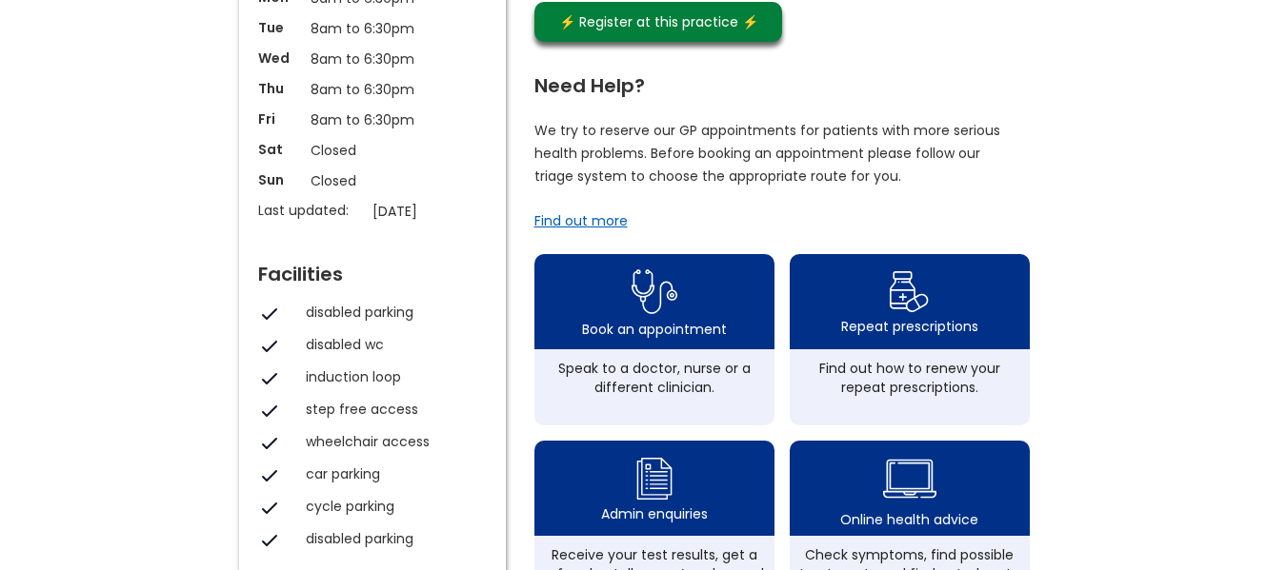  Describe the element at coordinates (279, 58) in the screenshot. I see `p: Wed` at that location.